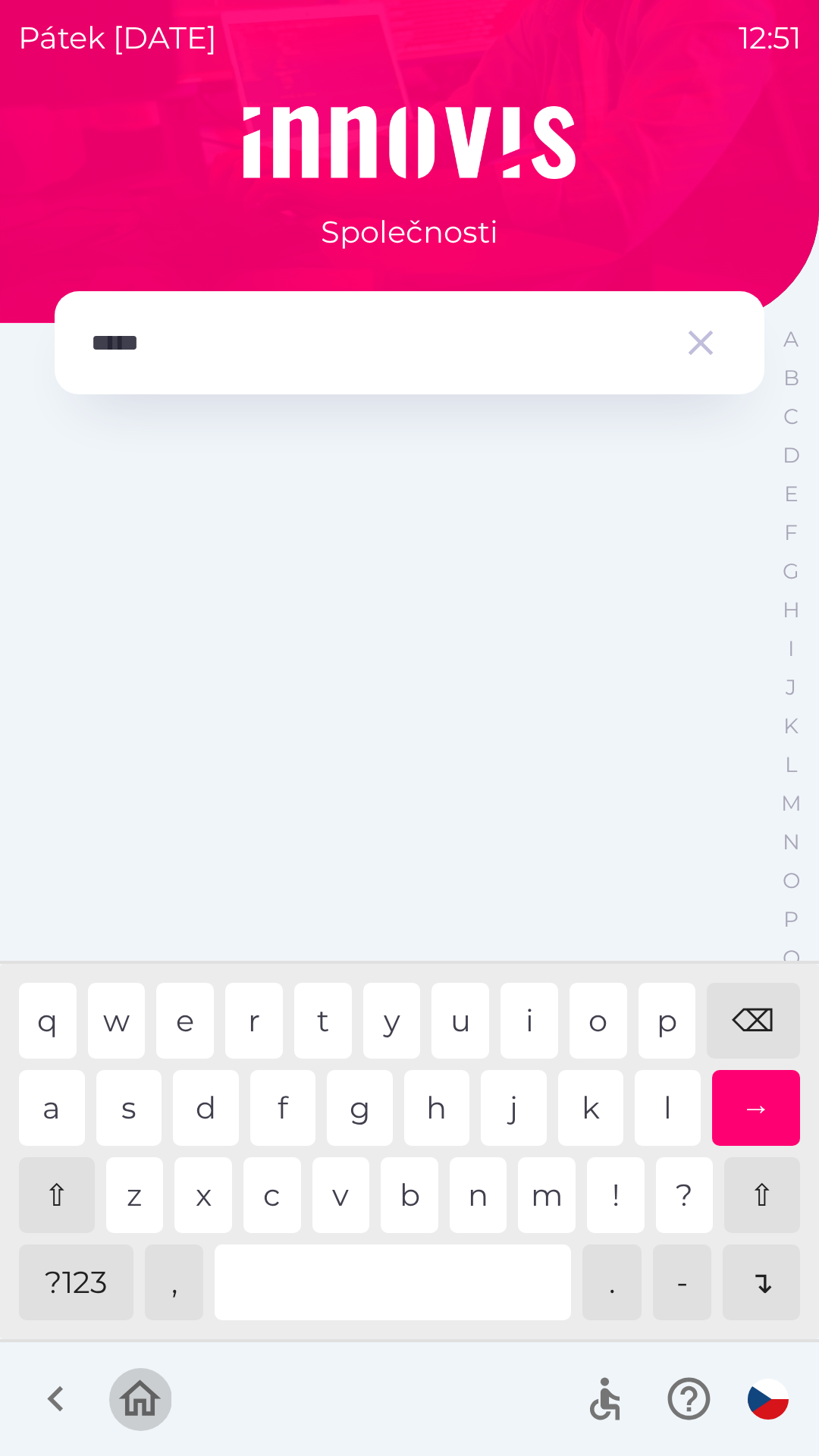 The height and width of the screenshot is (1456, 819). What do you see at coordinates (791, 803) in the screenshot?
I see `button: M` at bounding box center [791, 803].